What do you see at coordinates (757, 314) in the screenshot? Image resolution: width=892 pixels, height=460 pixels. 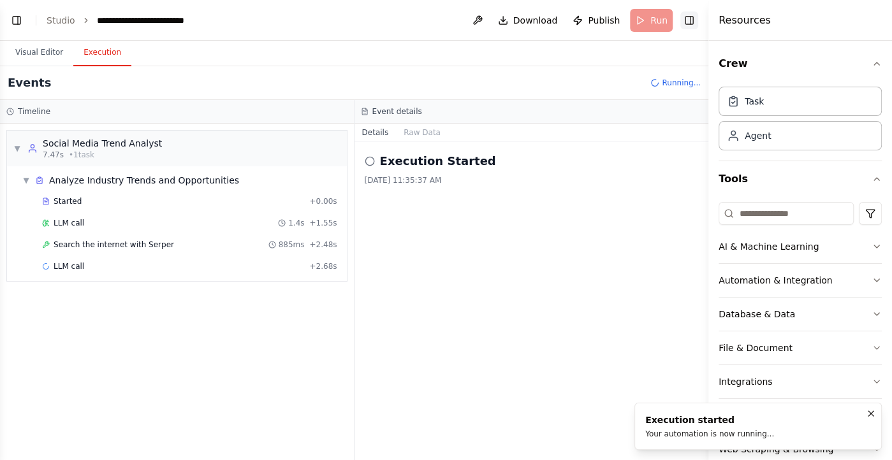 I see `div: Database & Data` at bounding box center [757, 314].